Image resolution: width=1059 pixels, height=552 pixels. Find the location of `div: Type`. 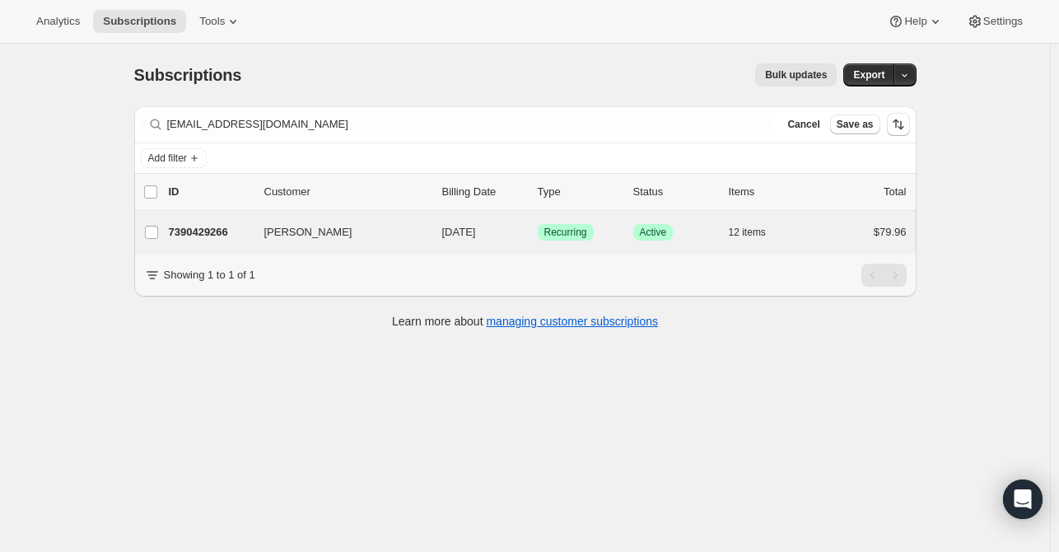

div: Type is located at coordinates (579, 192).